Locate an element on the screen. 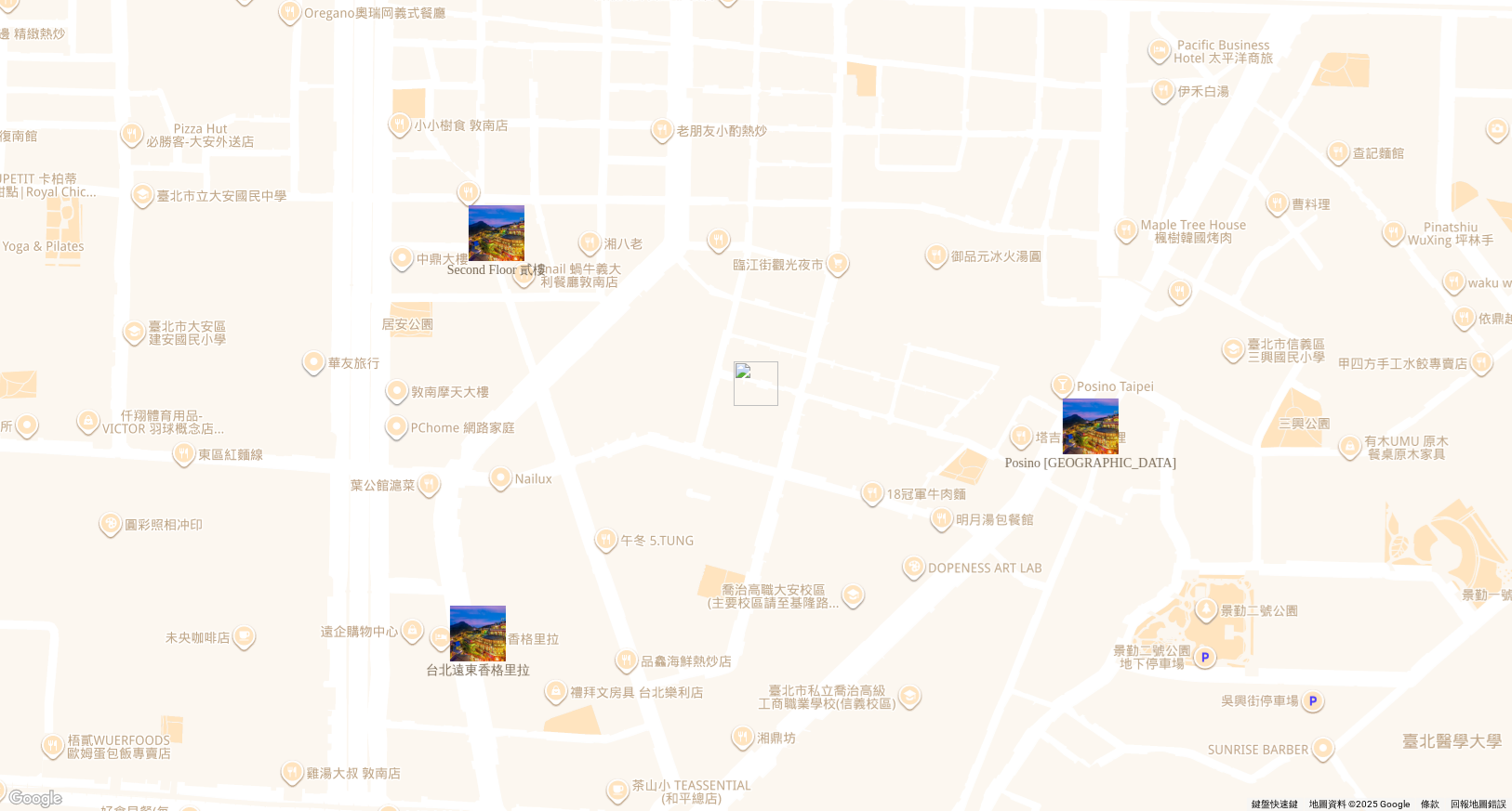  span: 地圖資料 ©2025 Google is located at coordinates (1359, 804).